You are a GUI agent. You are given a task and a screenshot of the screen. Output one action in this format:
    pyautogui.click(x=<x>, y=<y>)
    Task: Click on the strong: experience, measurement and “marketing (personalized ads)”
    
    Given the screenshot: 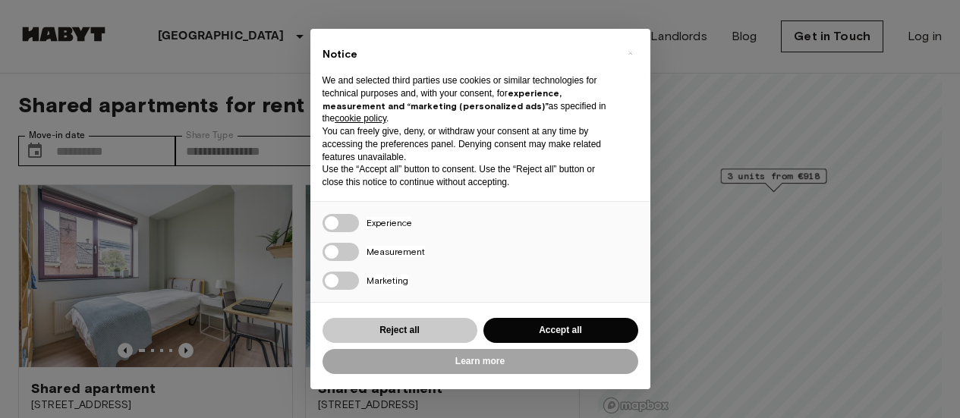 What is the action you would take?
    pyautogui.click(x=442, y=99)
    